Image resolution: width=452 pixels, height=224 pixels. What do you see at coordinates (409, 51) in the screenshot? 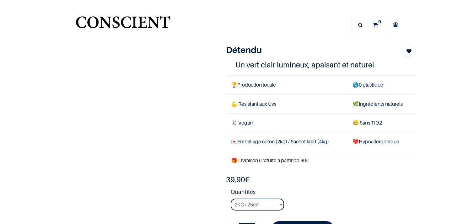
I see `span: Add to wishlist` at bounding box center [409, 51].